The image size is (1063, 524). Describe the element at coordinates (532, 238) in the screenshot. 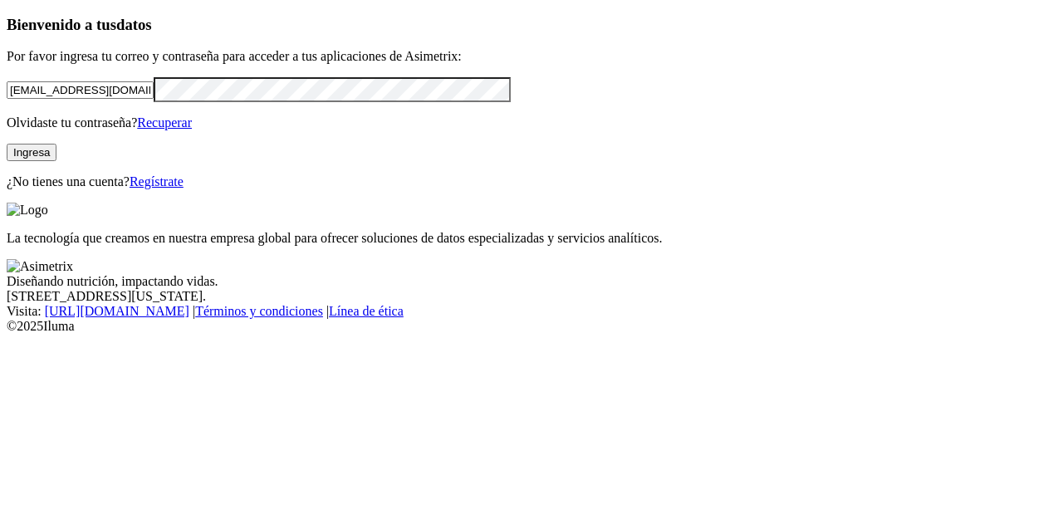

I see `p: La tecnología que creamos en nuestra empresa global para ofrecer soluciones de datos especializad...` at that location.